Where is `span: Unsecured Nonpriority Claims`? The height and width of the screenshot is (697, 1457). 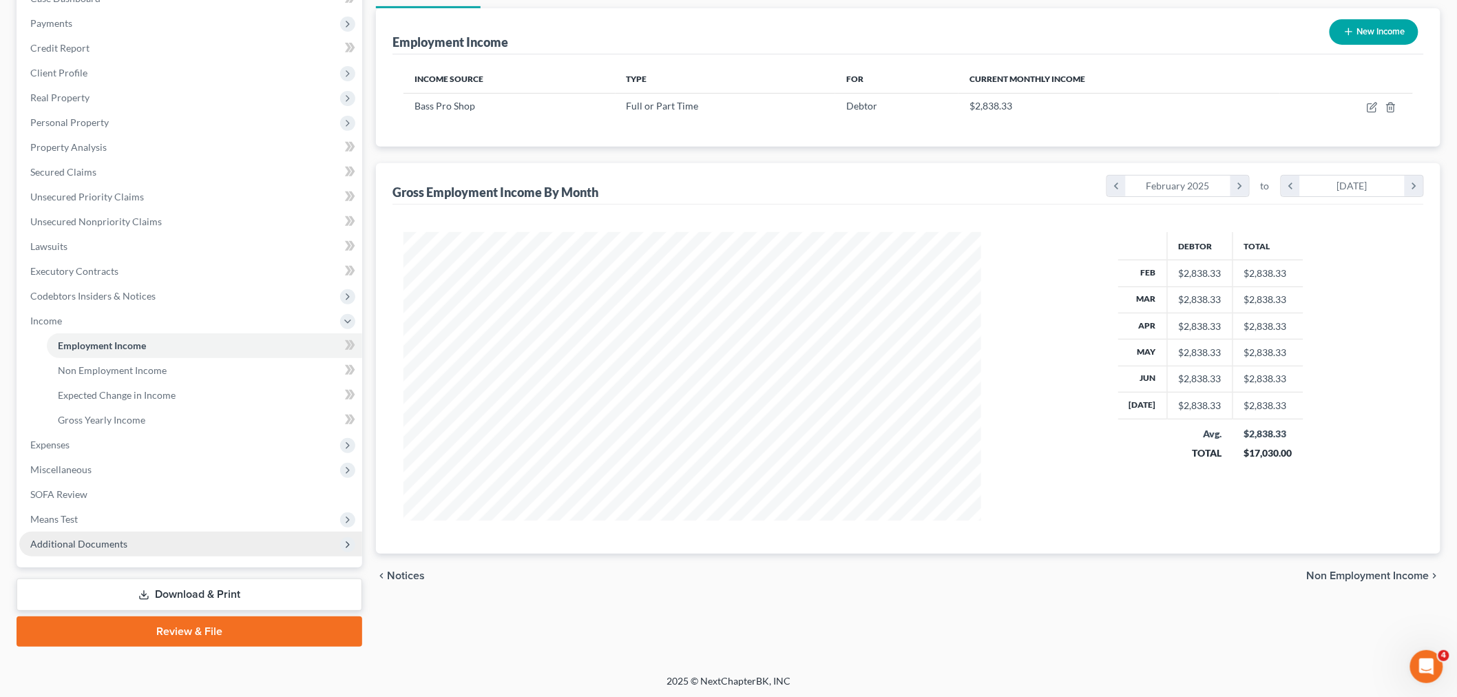
span: Unsecured Nonpriority Claims is located at coordinates (96, 221).